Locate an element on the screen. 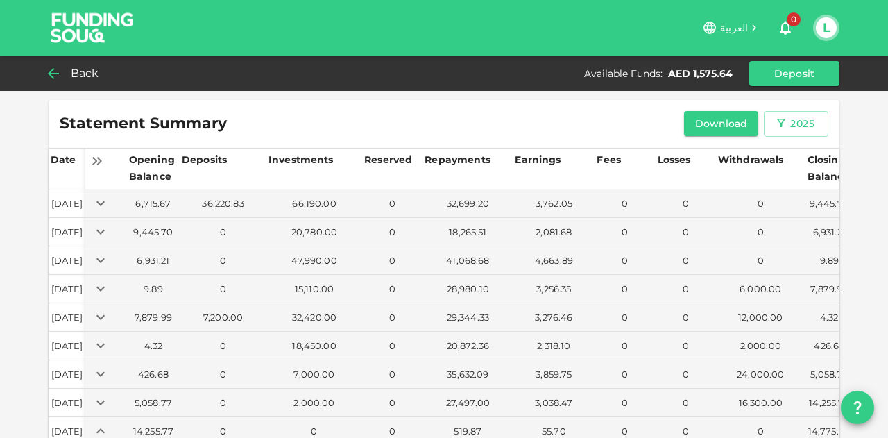 The height and width of the screenshot is (438, 888). span: Collapse is located at coordinates (101, 429).